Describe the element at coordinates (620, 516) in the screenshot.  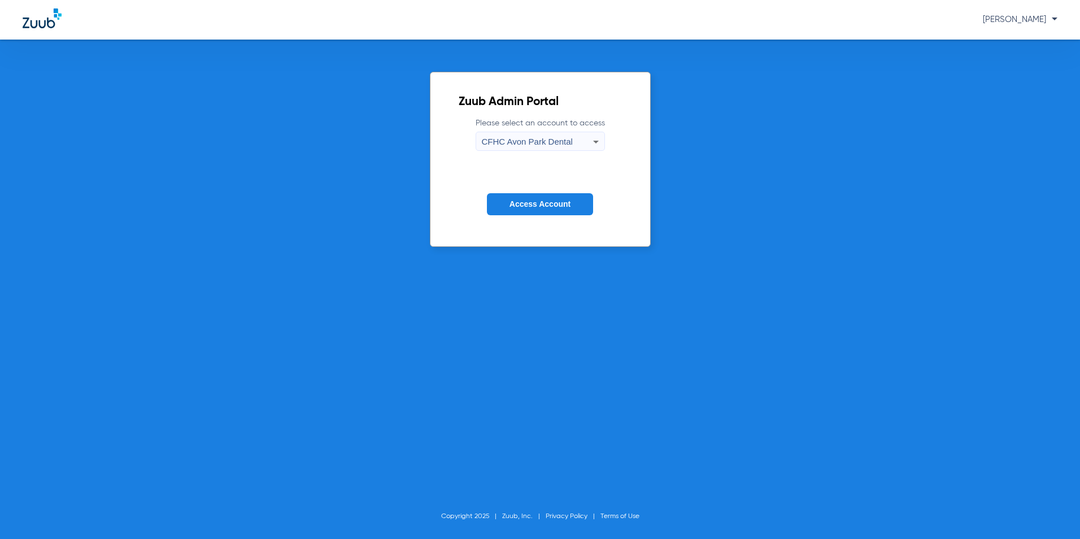
I see `a: Terms of Use` at that location.